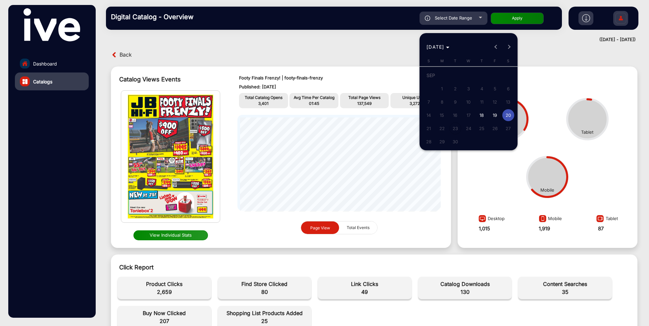 The image size is (649, 326). Describe the element at coordinates (456, 115) in the screenshot. I see `span: 16` at that location.